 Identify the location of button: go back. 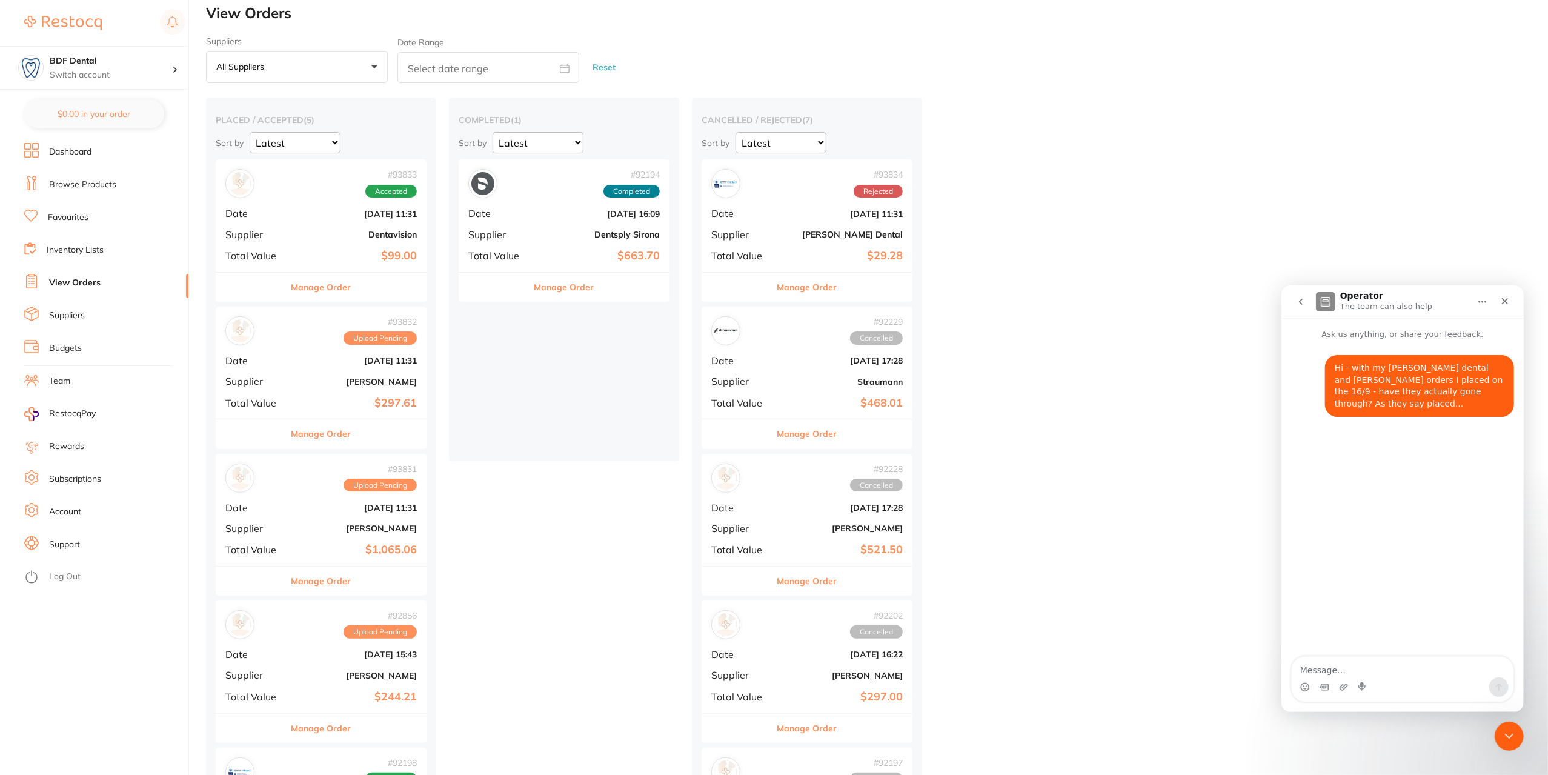
(19, 16).